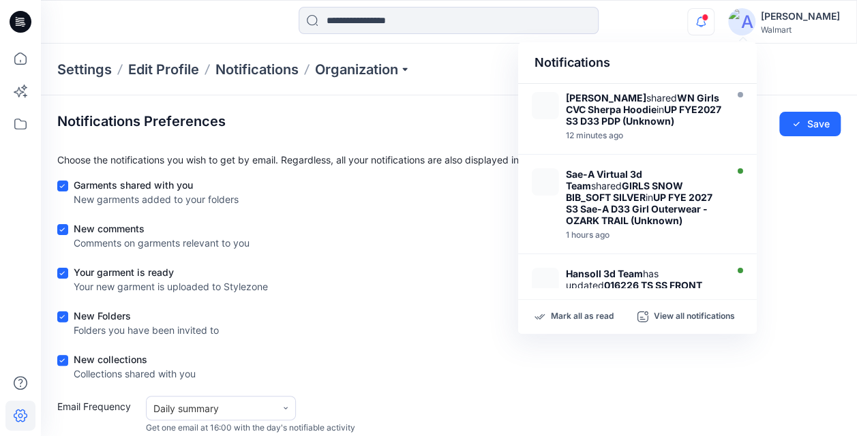 This screenshot has height=436, width=857. Describe the element at coordinates (546, 182) in the screenshot. I see `img: GIRLS SNOW BIB_SOFT SILVER` at that location.